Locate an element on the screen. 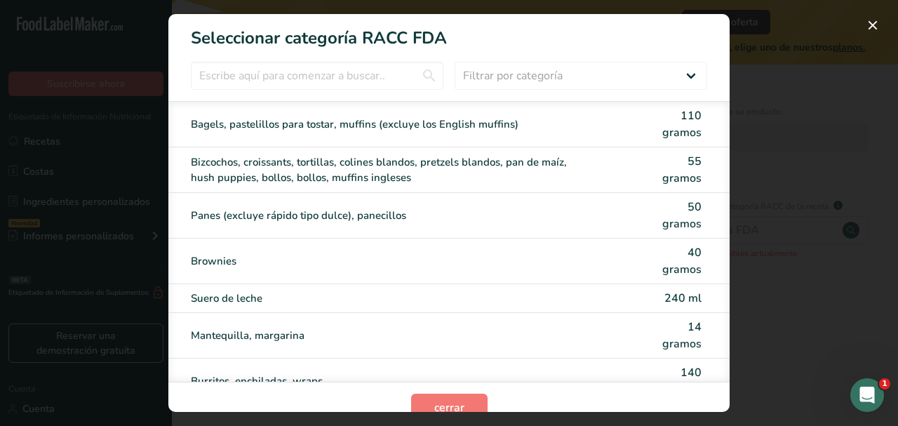 This screenshot has width=898, height=426. font: Bagels, pastelillos para tostar, muffins (excluye los English muffins) is located at coordinates (354, 124).